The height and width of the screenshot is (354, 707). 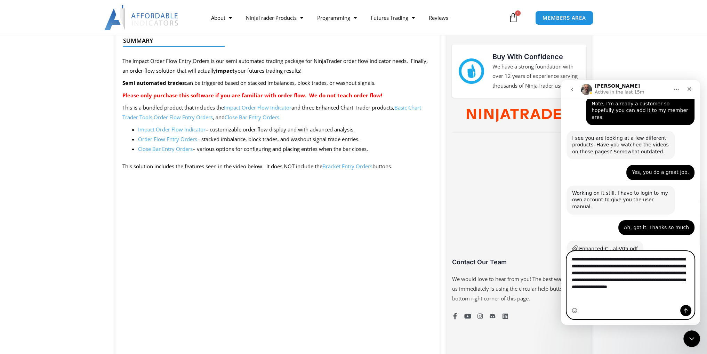 I want to click on a: Enhanced-C...al-V05.pdf, so click(x=44, y=169).